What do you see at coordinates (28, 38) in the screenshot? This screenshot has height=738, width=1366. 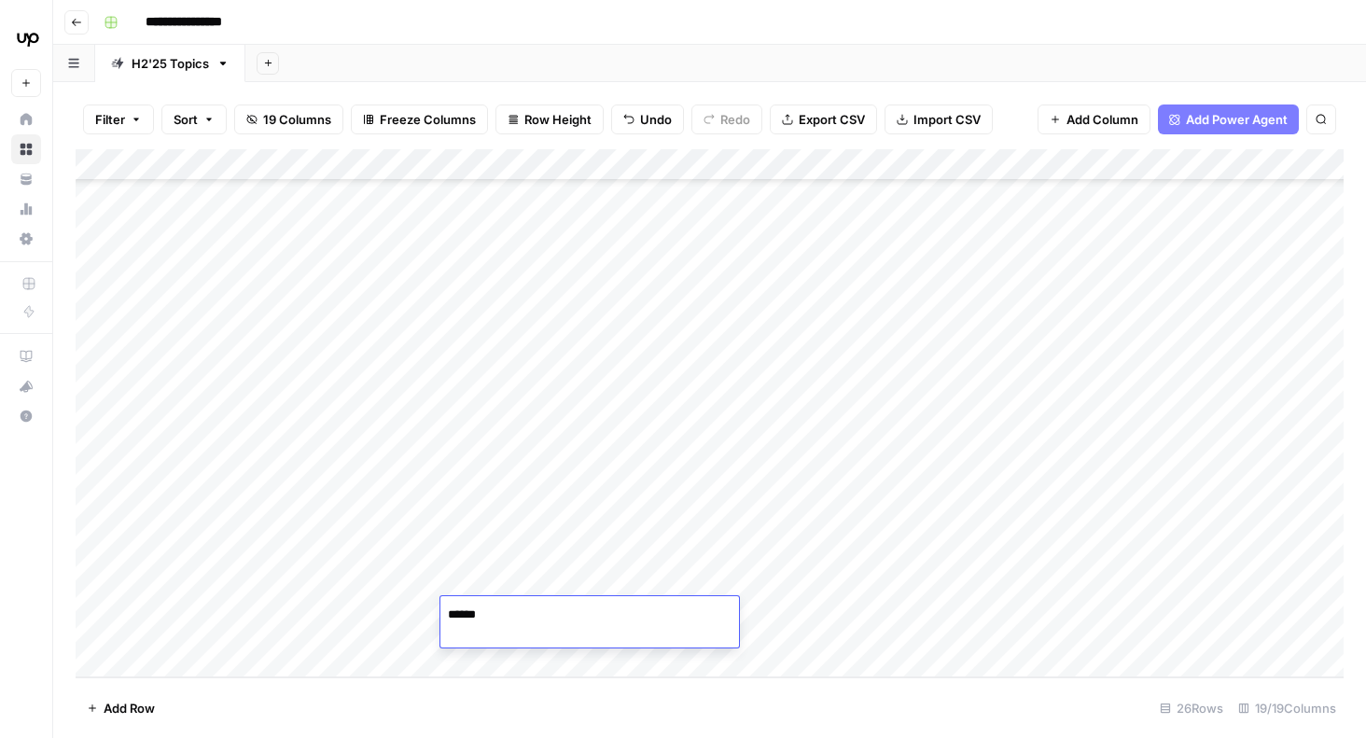 I see `img: Upwork Logo` at bounding box center [28, 38].